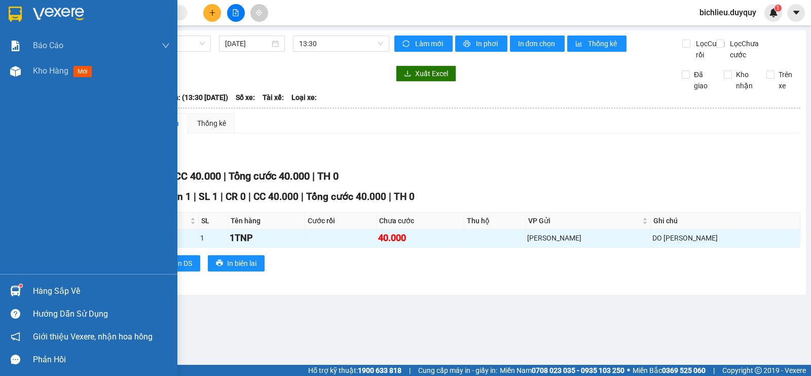 The image size is (811, 376). I want to click on div: 40.000, so click(420, 238).